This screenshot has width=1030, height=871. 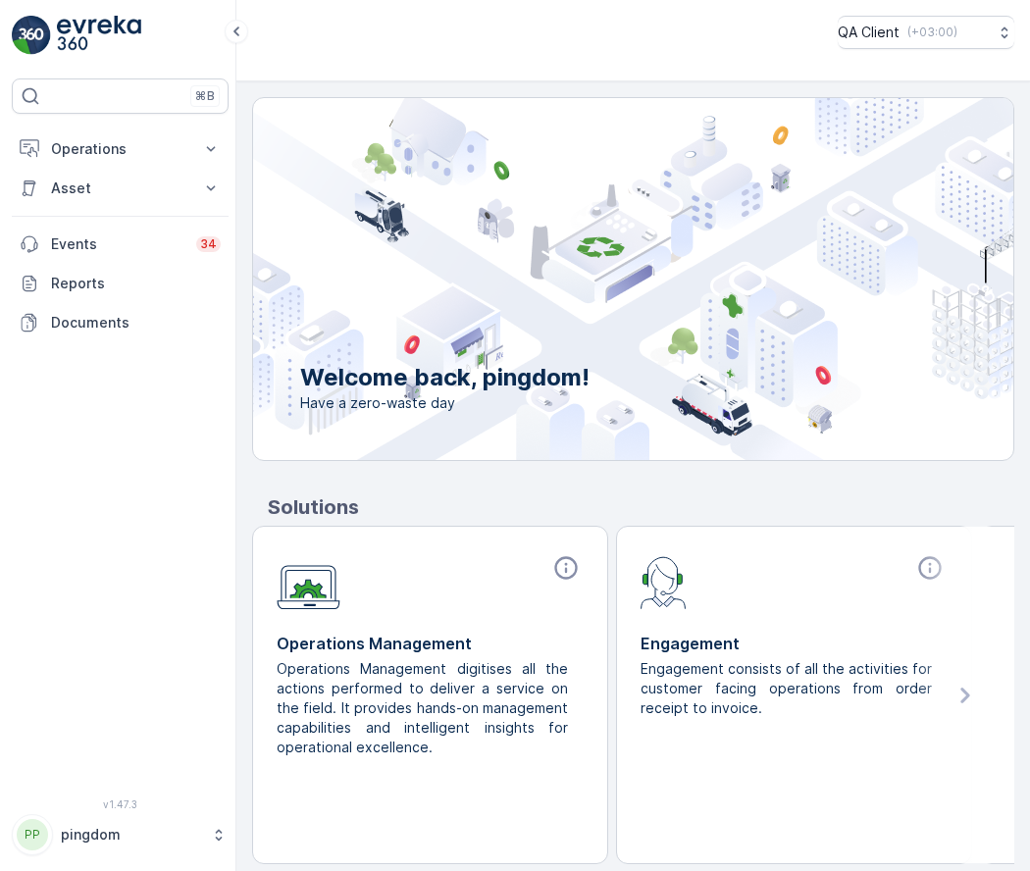 I want to click on img: logo, so click(x=31, y=35).